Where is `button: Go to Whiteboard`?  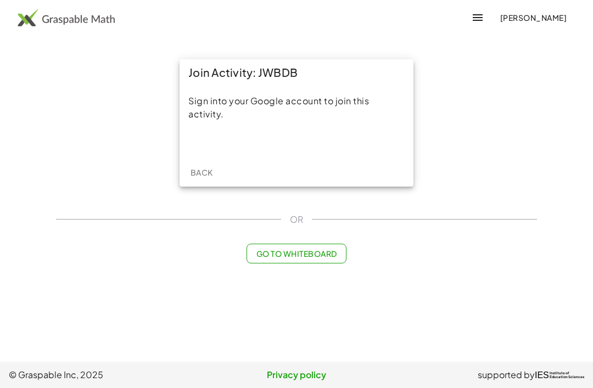
button: Go to Whiteboard is located at coordinates (296, 254).